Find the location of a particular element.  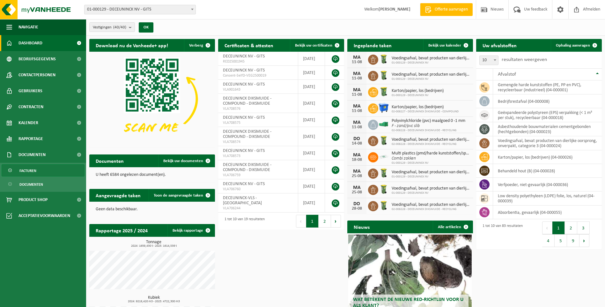

span: Navigatie is located at coordinates (28, 27).